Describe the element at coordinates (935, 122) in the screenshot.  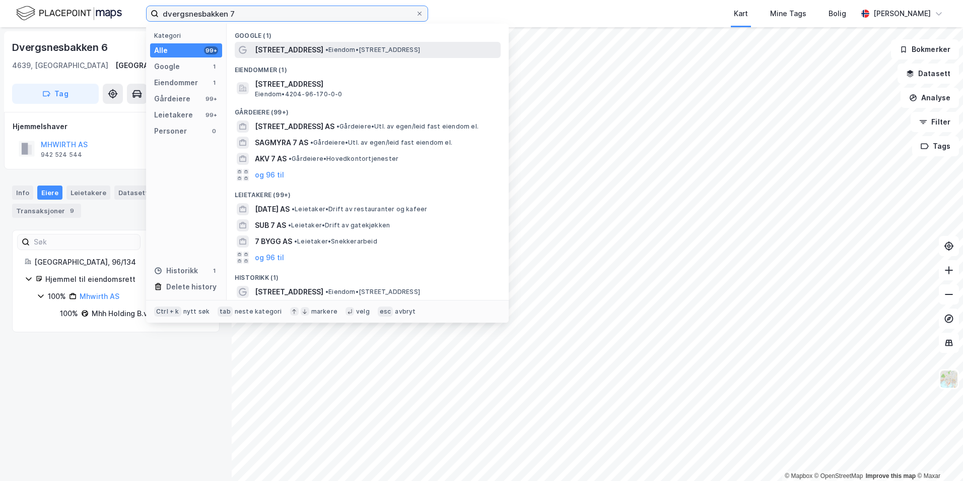
I see `button: Filter` at that location.